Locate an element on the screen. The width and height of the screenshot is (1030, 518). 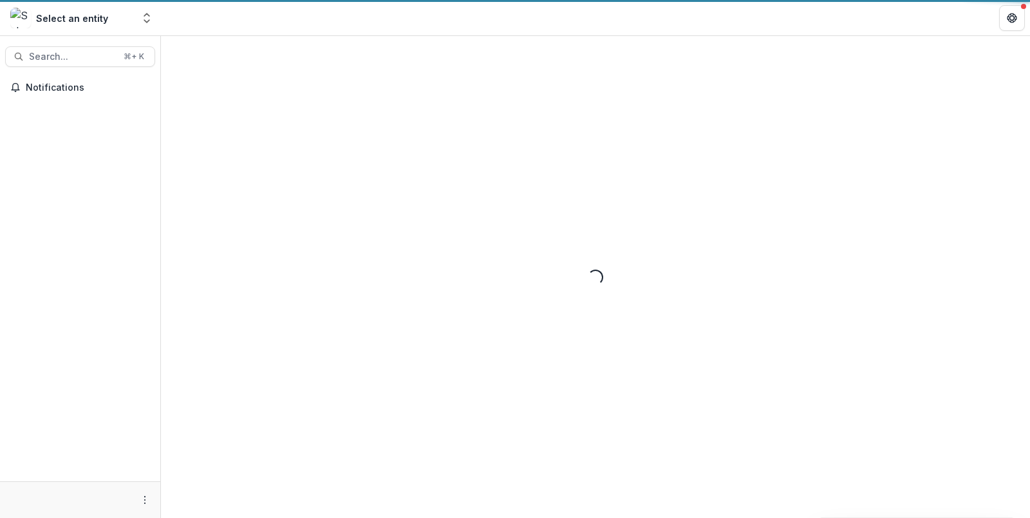
button: More is located at coordinates (145, 500).